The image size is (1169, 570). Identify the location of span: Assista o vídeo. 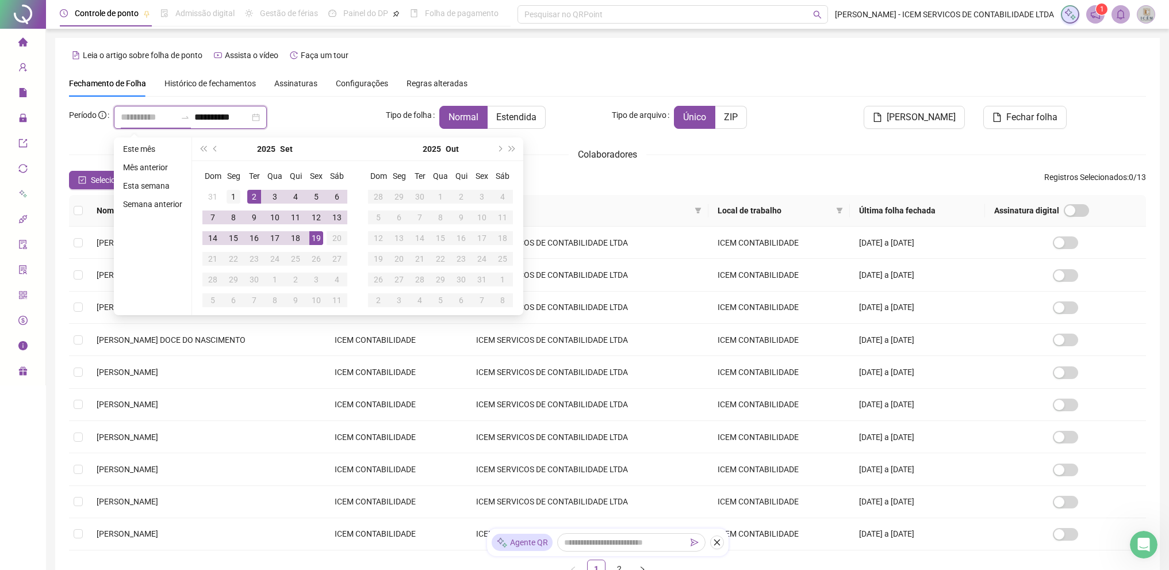
(251, 55).